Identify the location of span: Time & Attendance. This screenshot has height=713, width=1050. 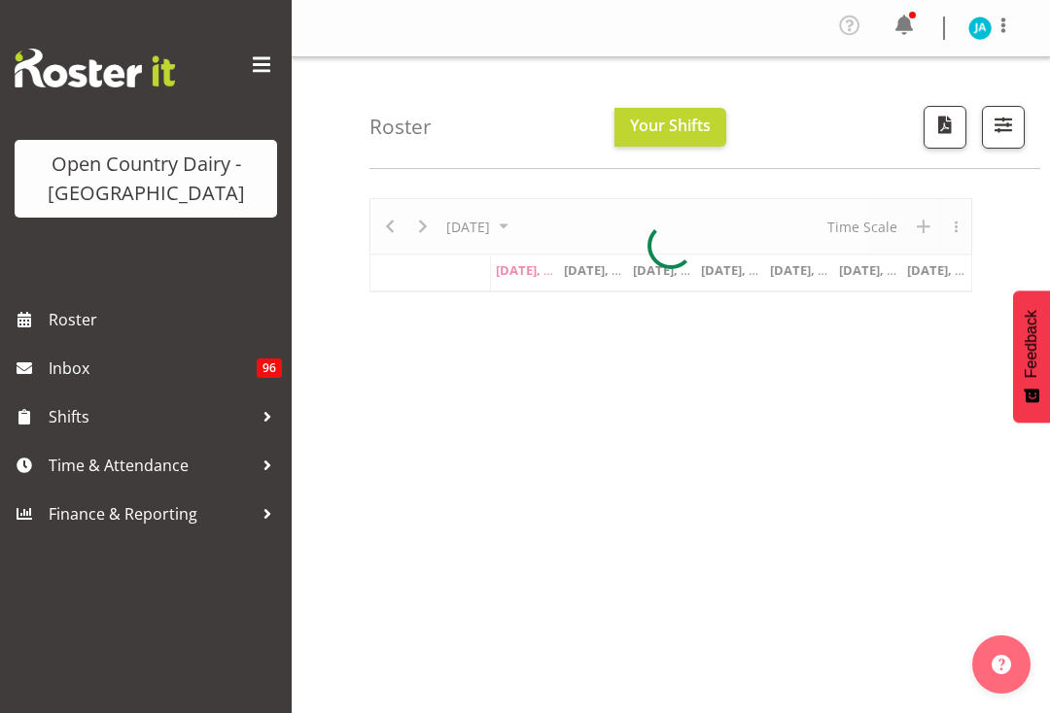
(151, 466).